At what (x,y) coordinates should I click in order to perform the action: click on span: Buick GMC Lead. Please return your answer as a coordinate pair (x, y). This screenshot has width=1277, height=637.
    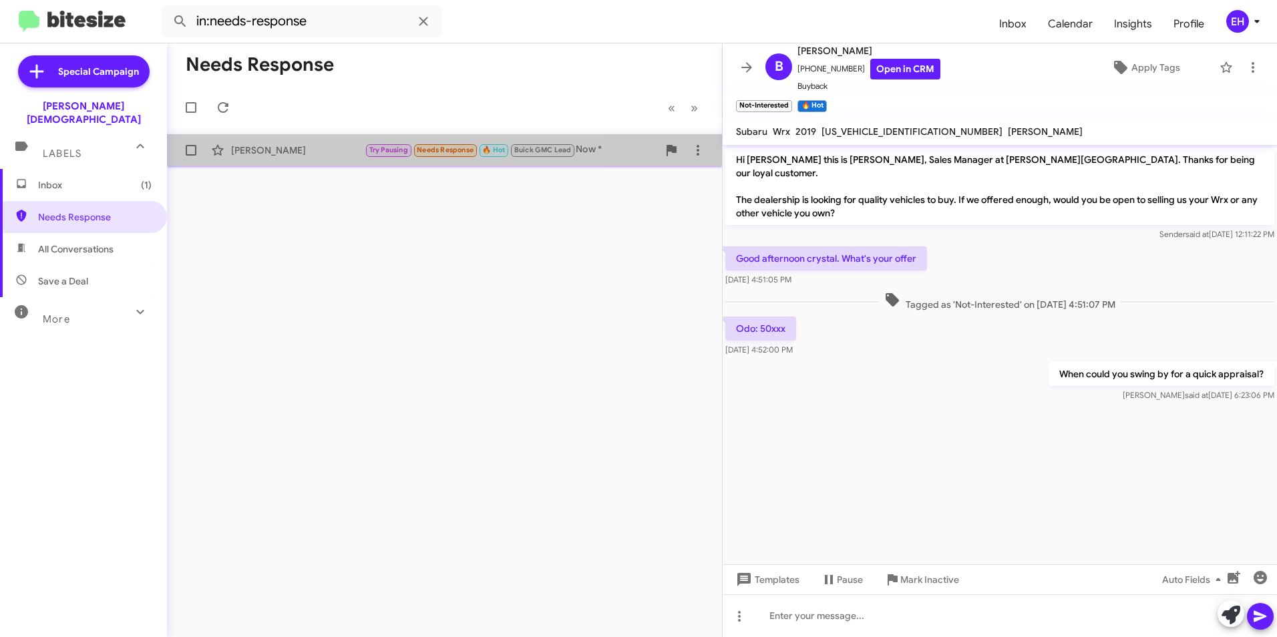
    Looking at the image, I should click on (543, 150).